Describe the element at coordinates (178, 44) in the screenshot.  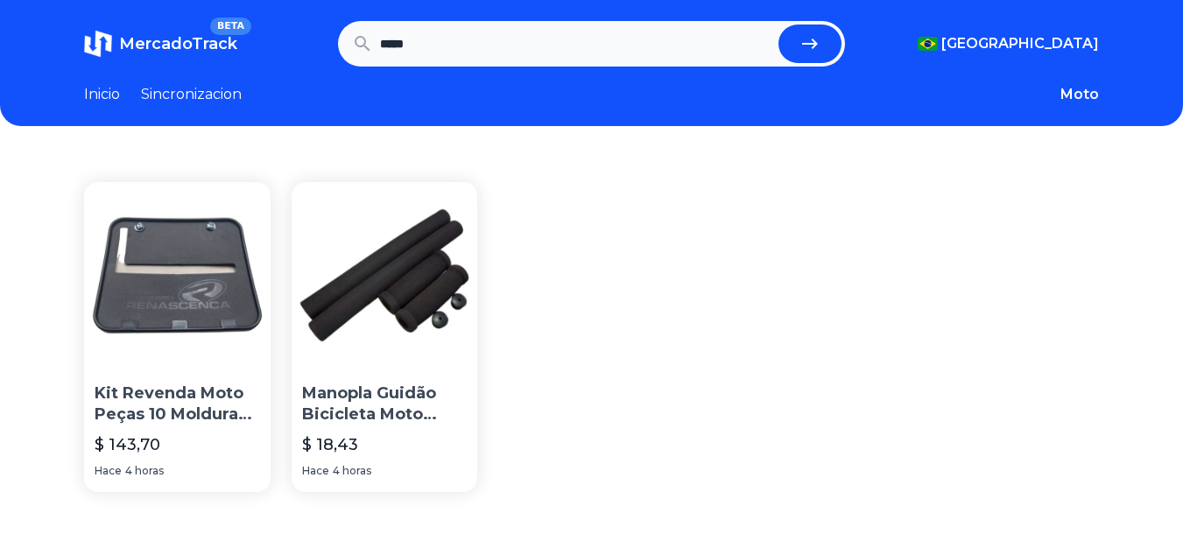
I see `span: MercadoTrack` at that location.